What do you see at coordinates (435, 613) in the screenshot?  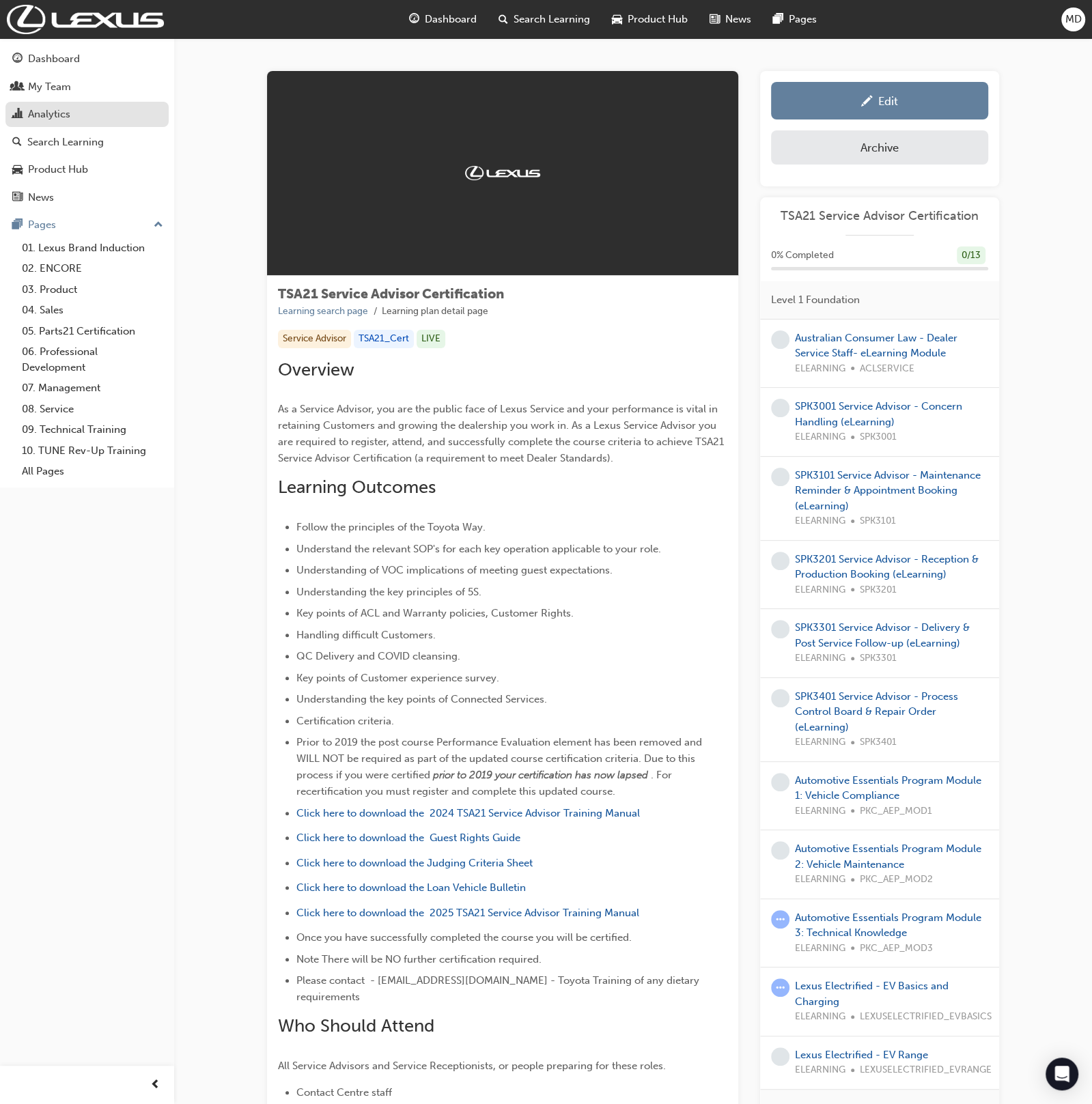 I see `span: Key points of ACL and Warranty policies, Customer Rights.` at bounding box center [435, 613].